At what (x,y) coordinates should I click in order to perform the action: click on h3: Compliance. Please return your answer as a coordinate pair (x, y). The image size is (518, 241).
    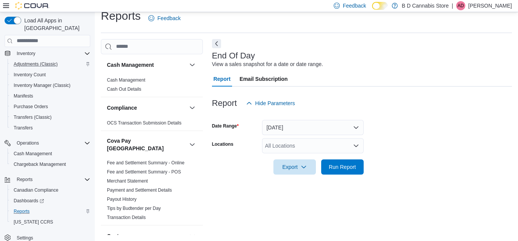
    Looking at the image, I should click on (122, 108).